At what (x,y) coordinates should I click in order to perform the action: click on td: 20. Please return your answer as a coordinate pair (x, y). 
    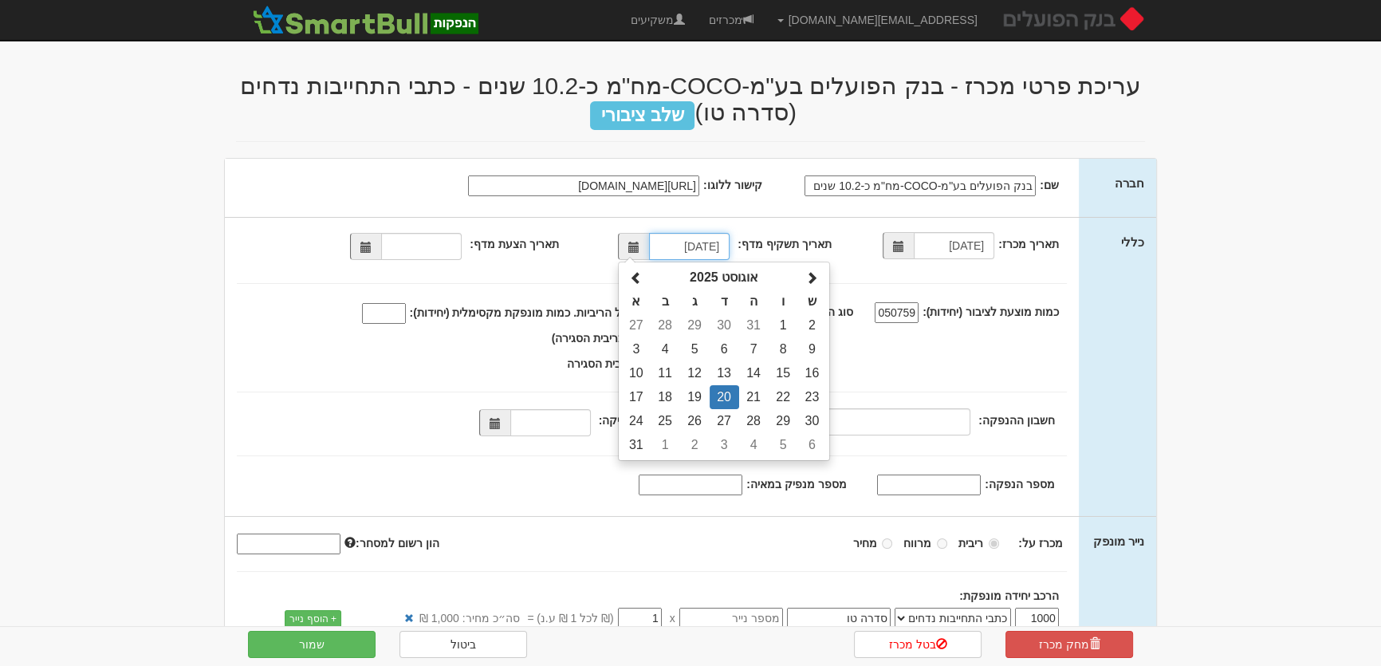
    Looking at the image, I should click on (724, 397).